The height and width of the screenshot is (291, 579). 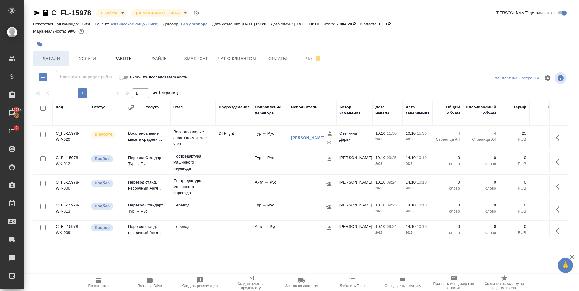 I want to click on p: 98%, so click(x=72, y=31).